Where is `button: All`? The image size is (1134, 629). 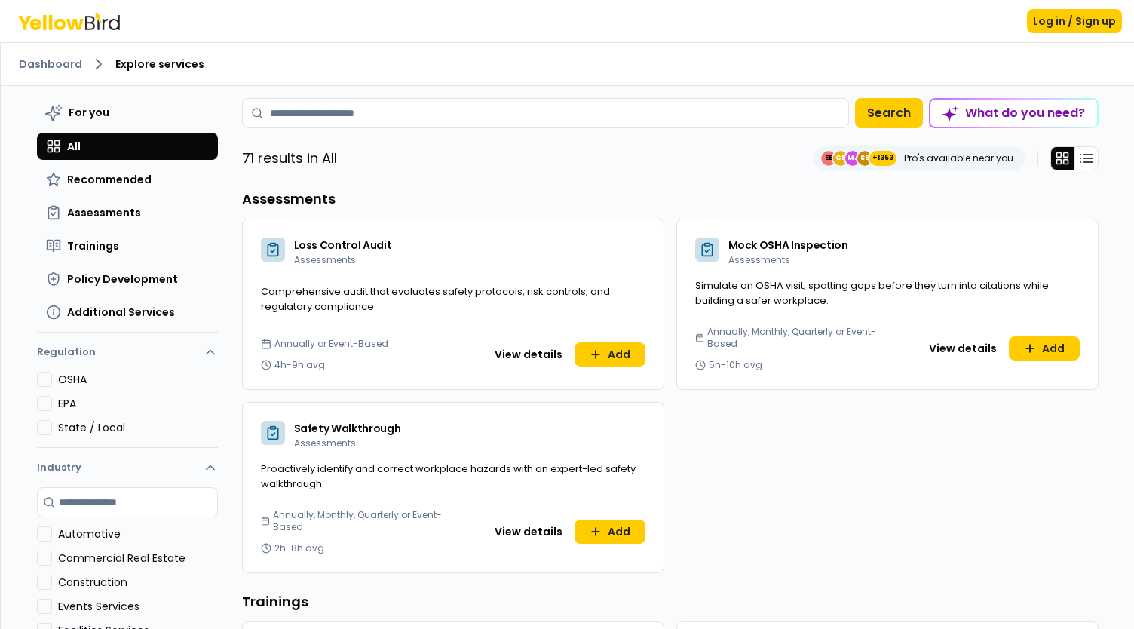 button: All is located at coordinates (127, 146).